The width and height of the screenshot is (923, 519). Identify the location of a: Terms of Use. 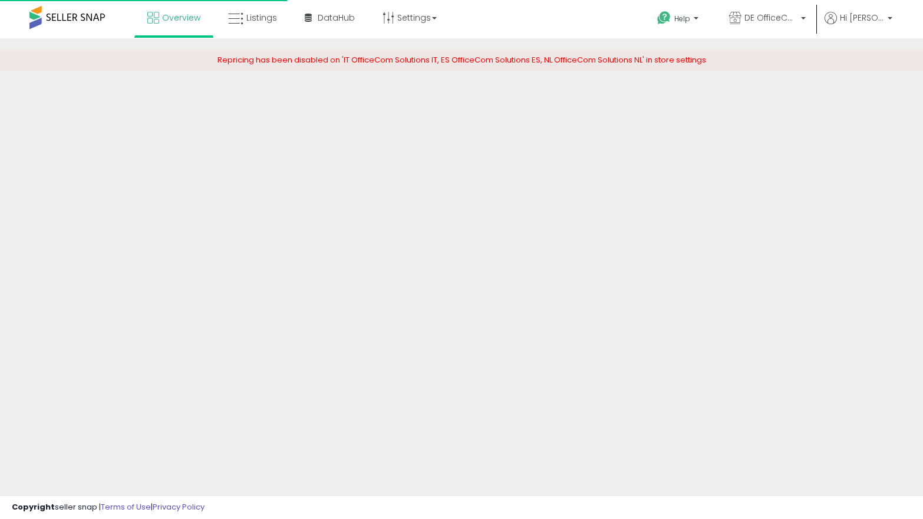
(126, 506).